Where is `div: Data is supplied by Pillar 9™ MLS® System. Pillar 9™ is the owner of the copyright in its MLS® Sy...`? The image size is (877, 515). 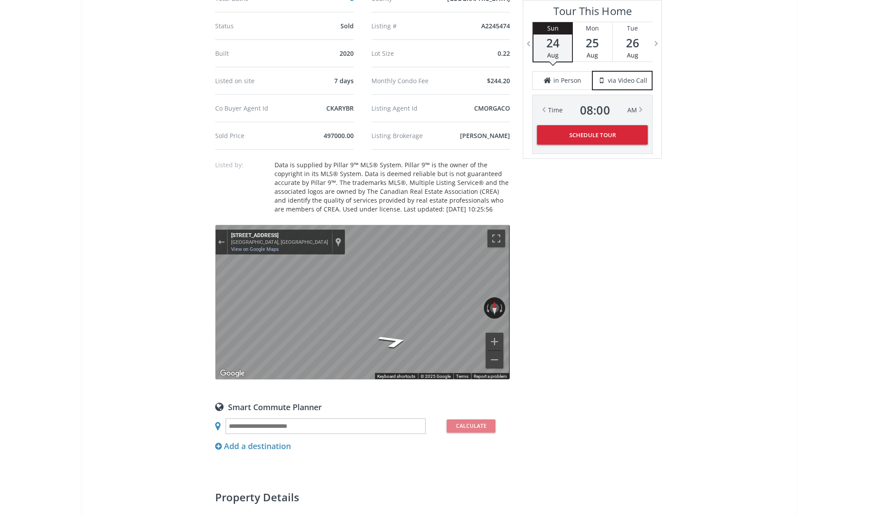
div: Data is supplied by Pillar 9™ MLS® System. Pillar 9™ is the owner of the copyright in its MLS® Sy... is located at coordinates (392, 187).